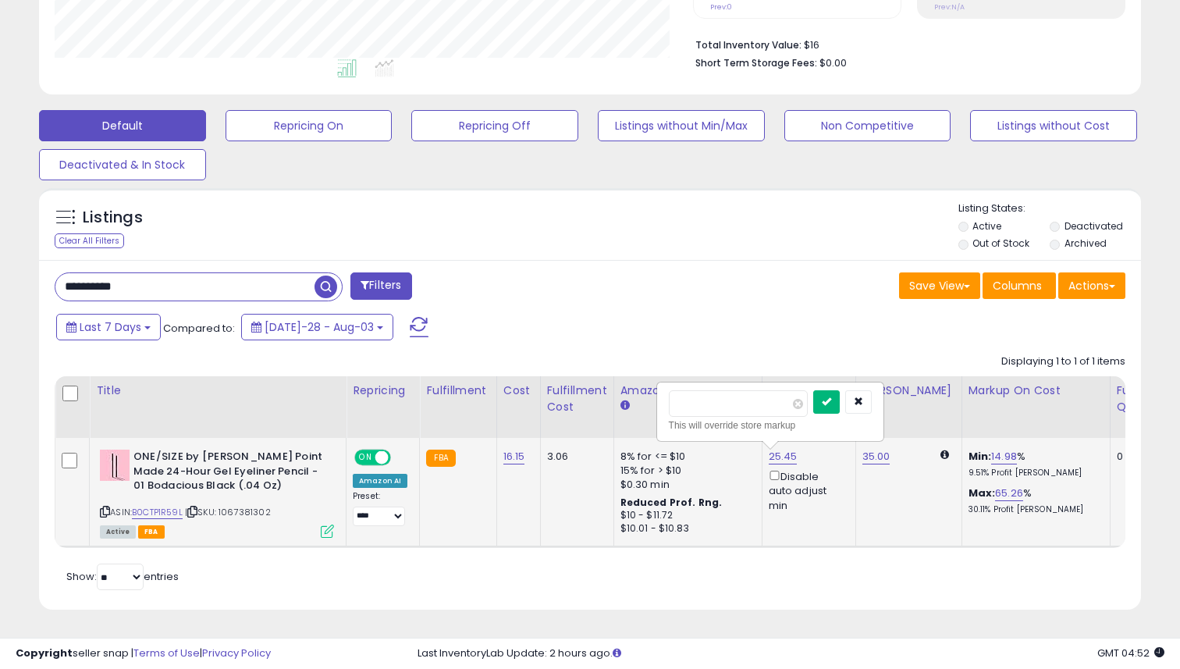  What do you see at coordinates (1004, 457) in the screenshot?
I see `a: 14.98` at bounding box center [1004, 457].